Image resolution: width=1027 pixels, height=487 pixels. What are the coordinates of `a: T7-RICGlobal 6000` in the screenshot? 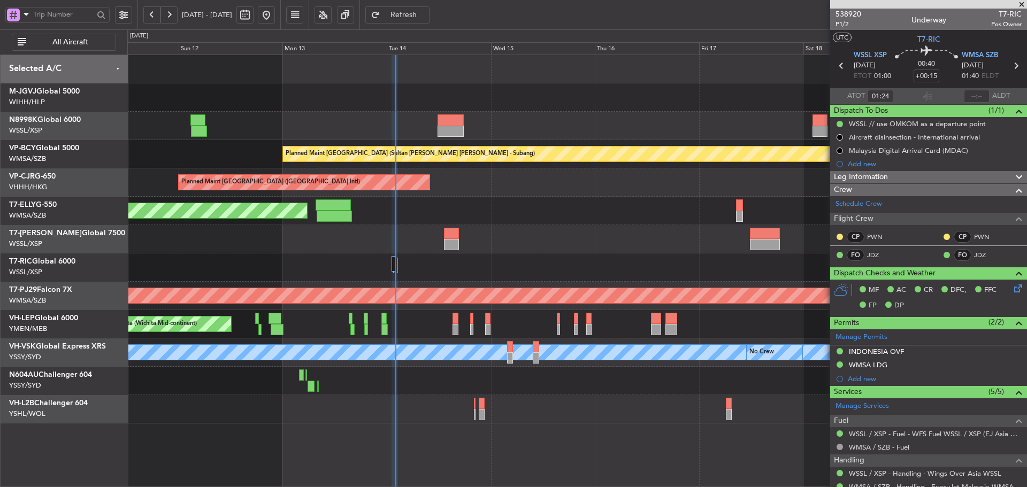 It's located at (42, 262).